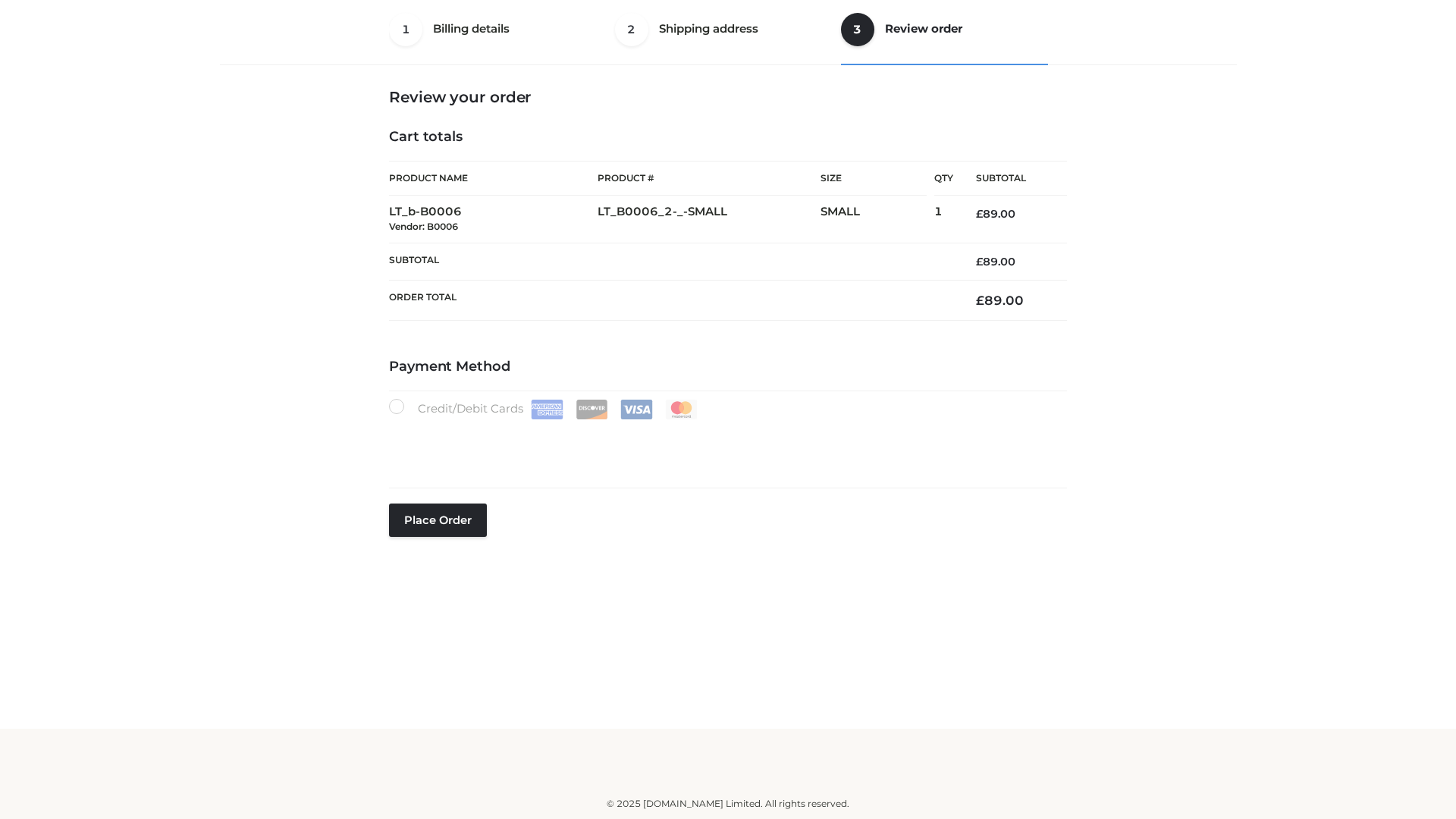  I want to click on h3: Review your order, so click(728, 97).